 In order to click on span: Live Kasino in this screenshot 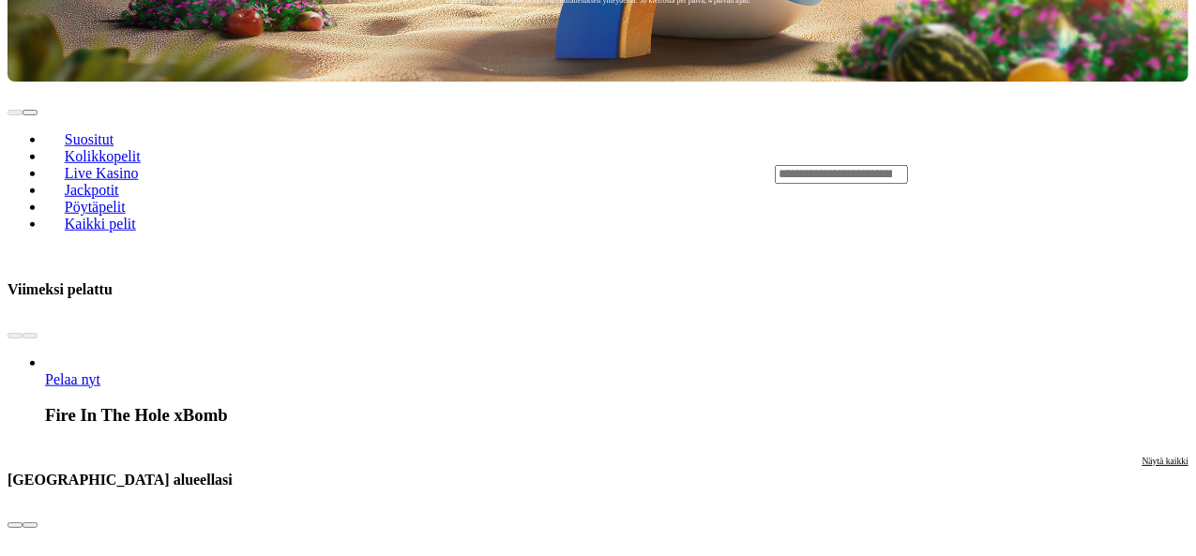, I will do `click(101, 173)`.